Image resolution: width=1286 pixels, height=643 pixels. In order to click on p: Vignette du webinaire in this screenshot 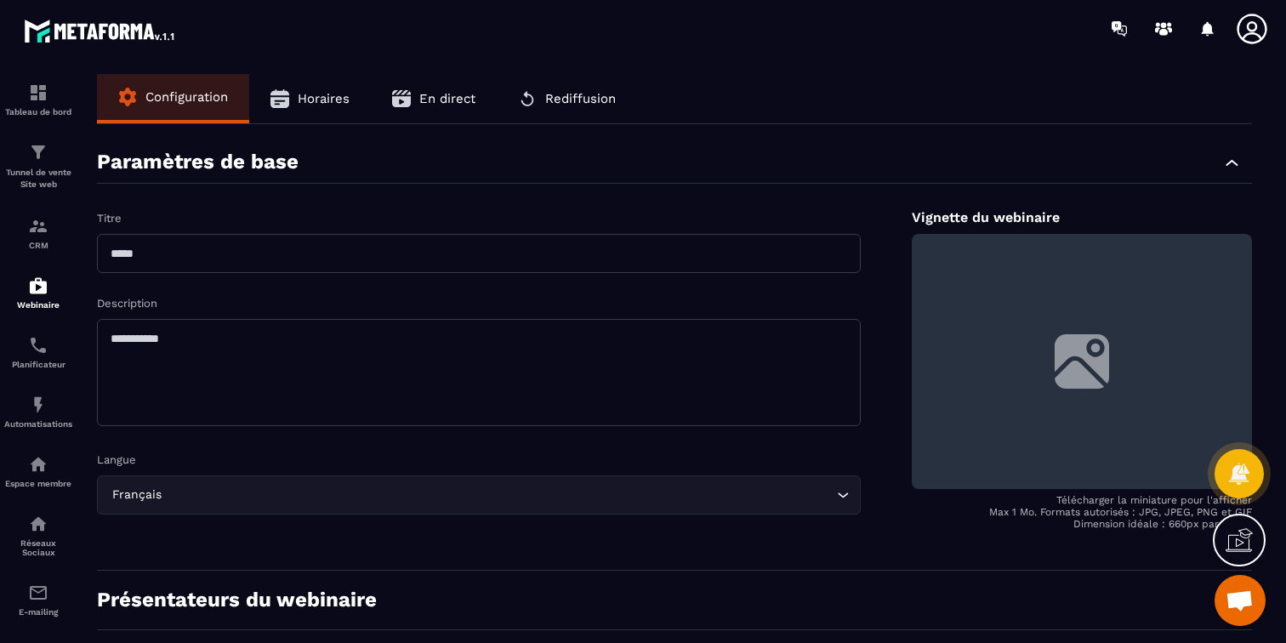, I will do `click(1082, 217)`.